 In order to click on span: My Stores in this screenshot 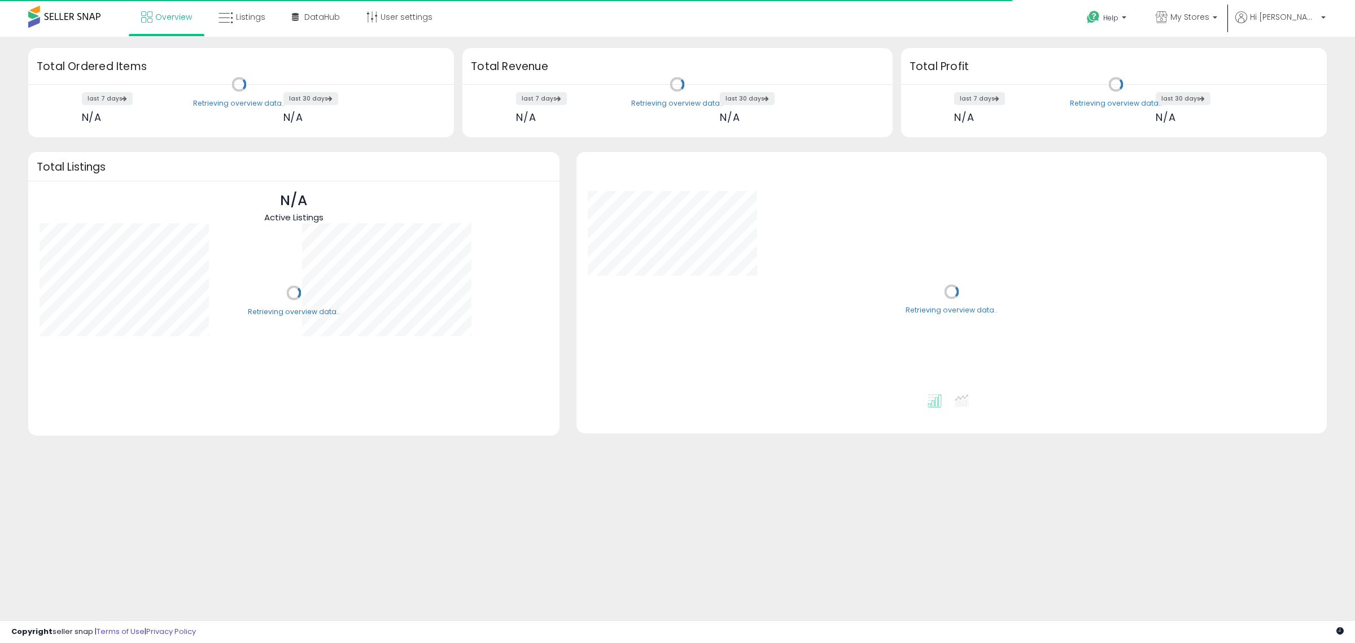, I will do `click(1190, 17)`.